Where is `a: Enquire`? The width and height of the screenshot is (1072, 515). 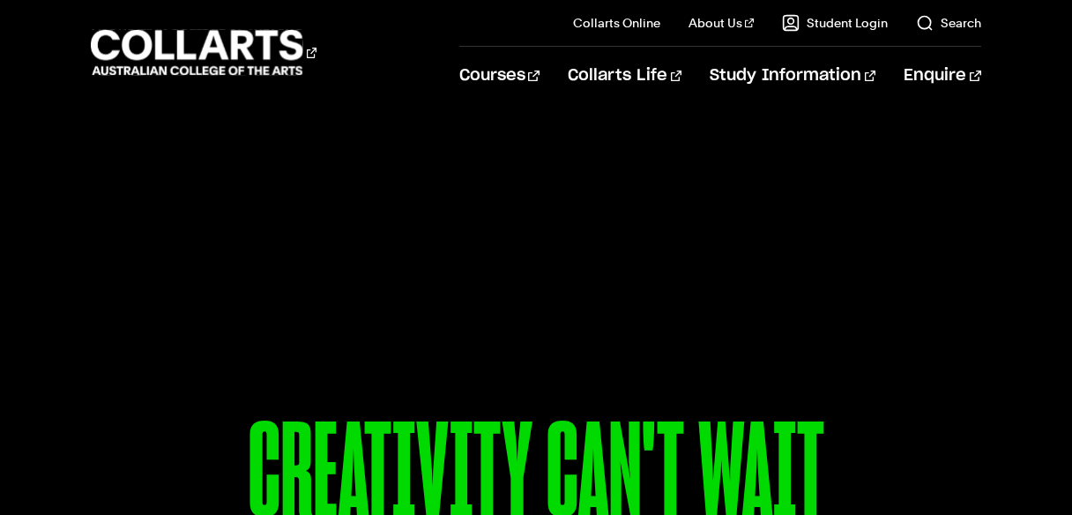 a: Enquire is located at coordinates (942, 76).